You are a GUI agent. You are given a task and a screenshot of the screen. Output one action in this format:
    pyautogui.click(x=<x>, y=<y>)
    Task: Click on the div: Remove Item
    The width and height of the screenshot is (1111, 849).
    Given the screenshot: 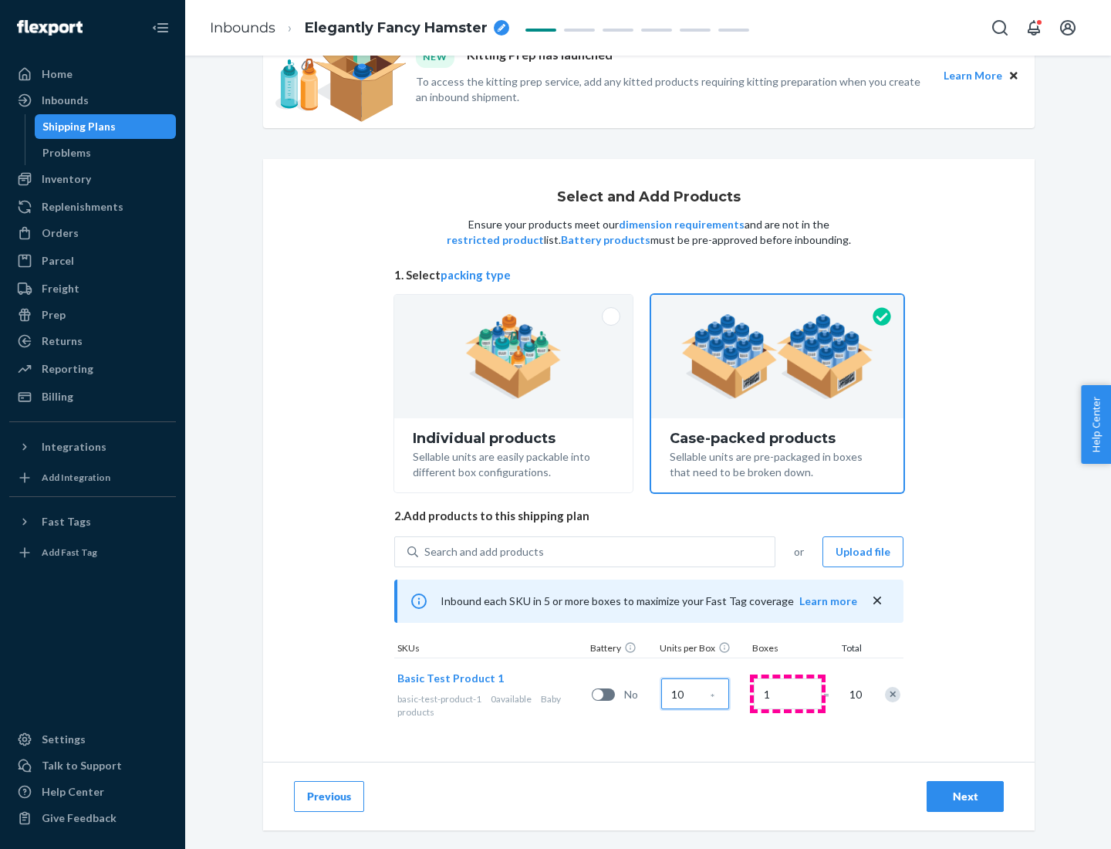 What is the action you would take?
    pyautogui.click(x=893, y=694)
    